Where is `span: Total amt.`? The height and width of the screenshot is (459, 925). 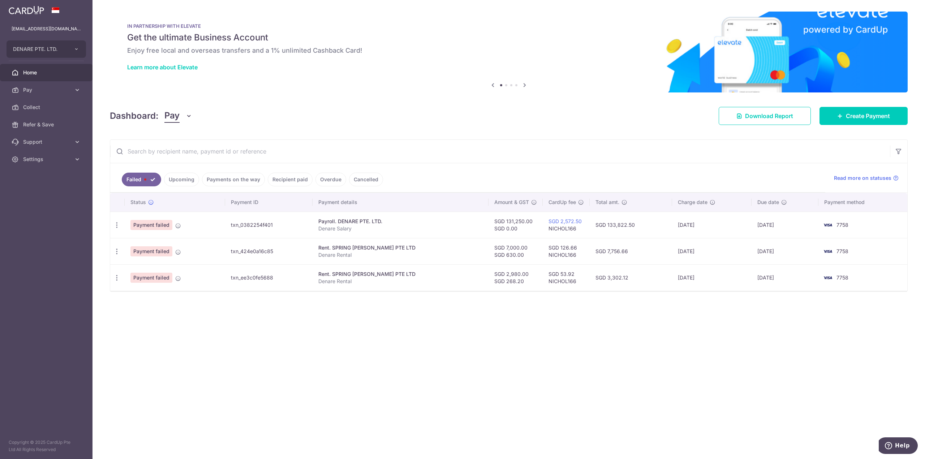 span: Total amt. is located at coordinates (607, 202).